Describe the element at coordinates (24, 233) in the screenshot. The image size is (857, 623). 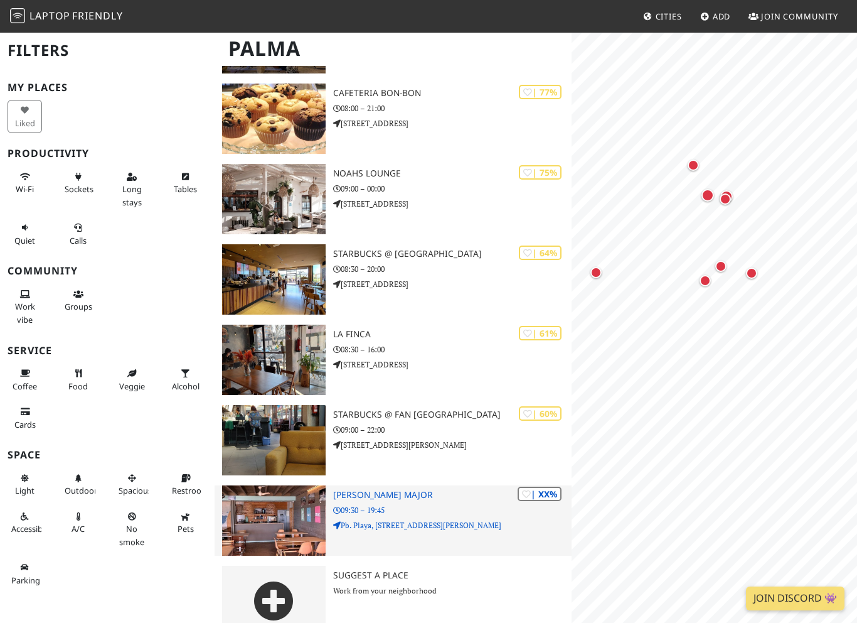
I see `button: Quiet` at that location.